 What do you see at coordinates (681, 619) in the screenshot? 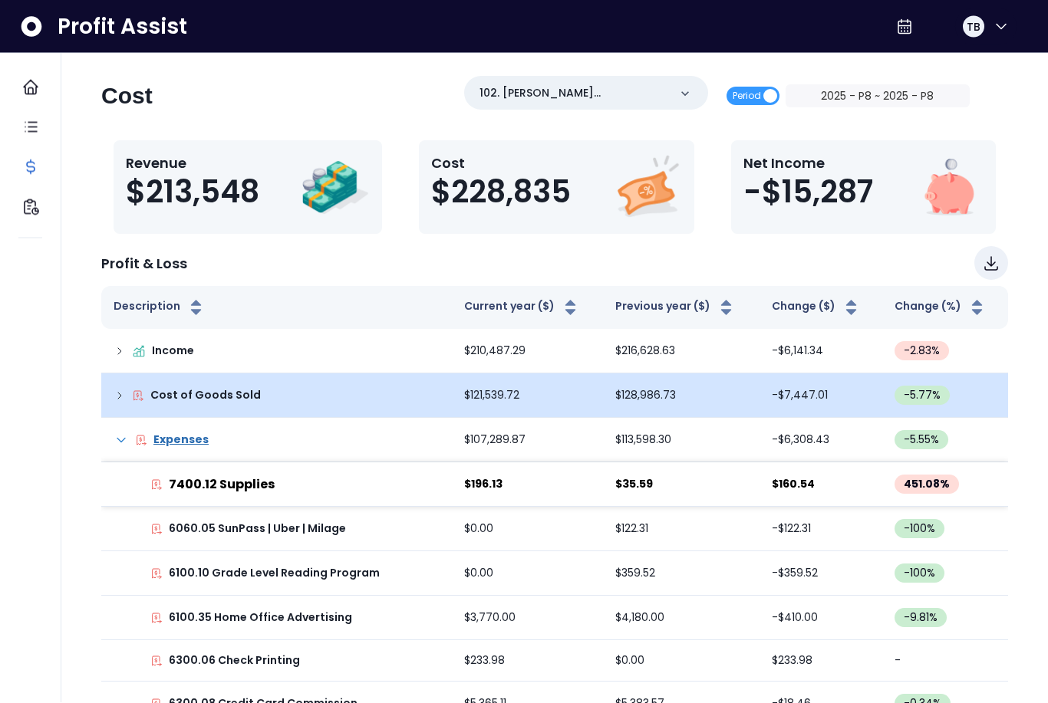
I see `td: $4,180.00` at bounding box center [681, 619].